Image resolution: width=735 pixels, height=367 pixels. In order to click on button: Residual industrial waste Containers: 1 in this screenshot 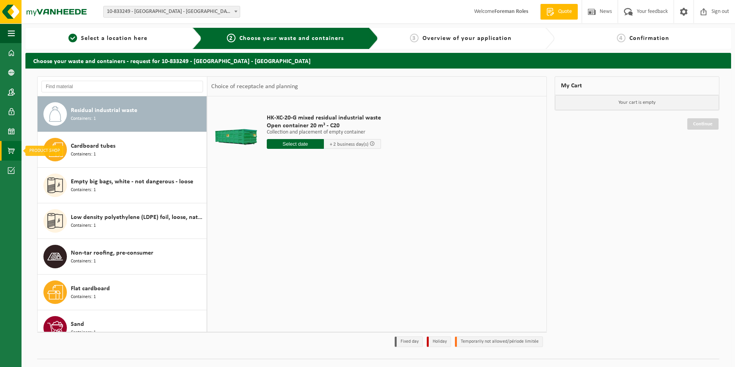, I will do `click(122, 114)`.